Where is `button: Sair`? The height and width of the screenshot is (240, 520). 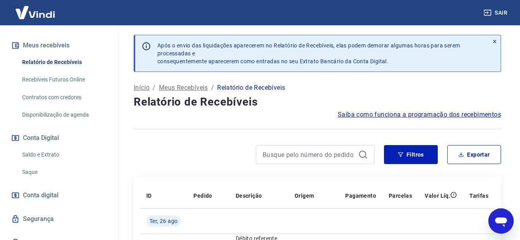 button: Sair is located at coordinates (496, 13).